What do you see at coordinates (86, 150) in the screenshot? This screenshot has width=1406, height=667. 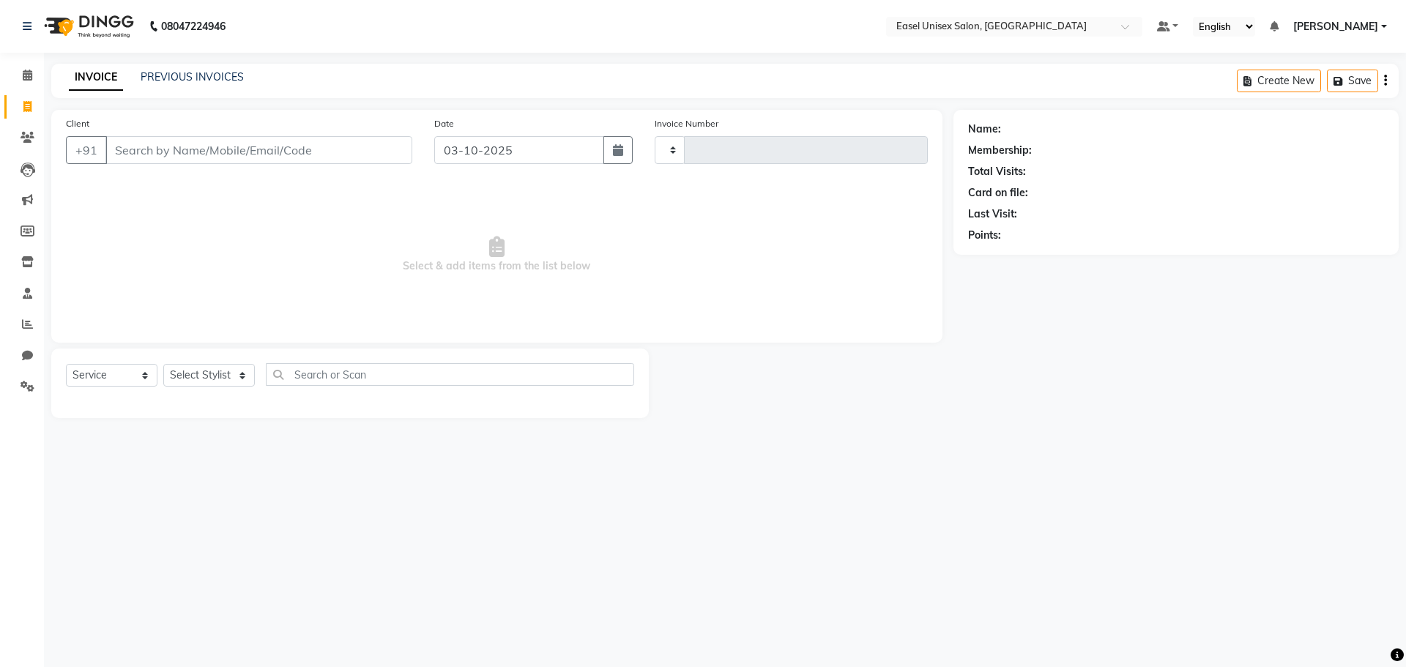 I see `button: +91` at bounding box center [86, 150].